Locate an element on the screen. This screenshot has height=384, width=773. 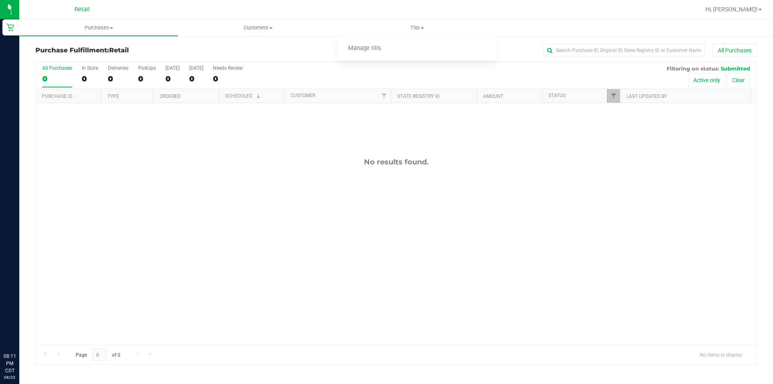
span: Filtering on status: is located at coordinates (693, 68).